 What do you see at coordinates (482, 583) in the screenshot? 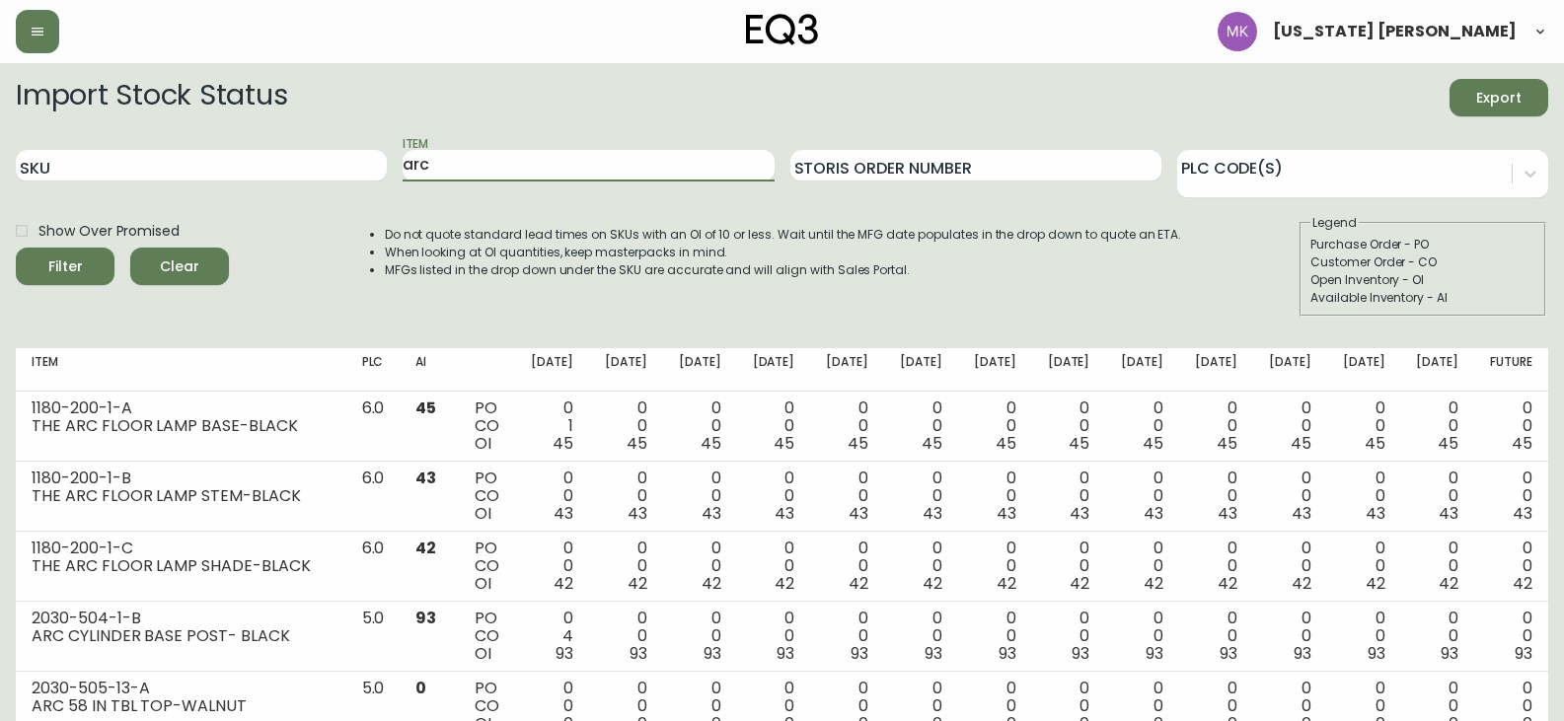
I see `span: OI` at bounding box center [482, 583].